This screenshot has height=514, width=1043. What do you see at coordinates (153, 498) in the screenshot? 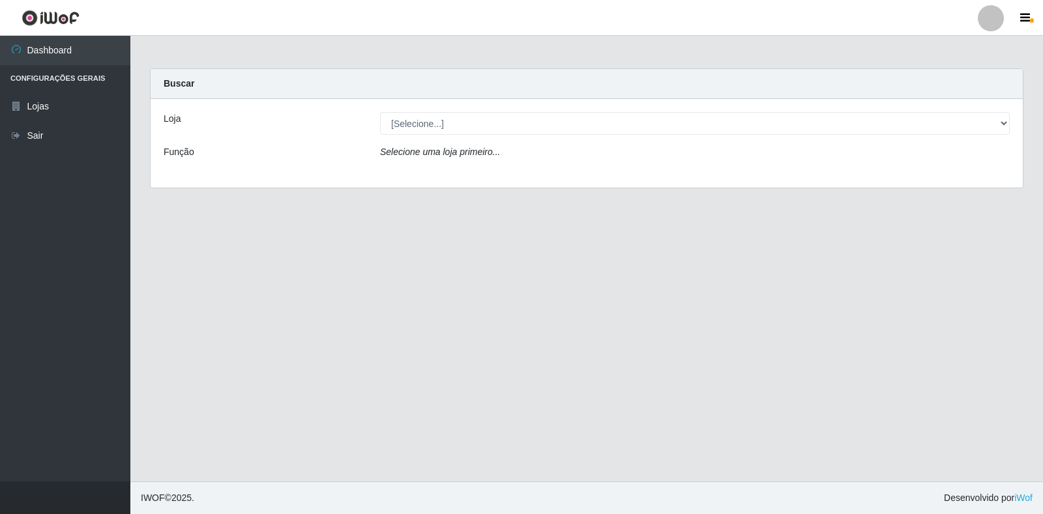
I see `span: IWOF` at bounding box center [153, 498].